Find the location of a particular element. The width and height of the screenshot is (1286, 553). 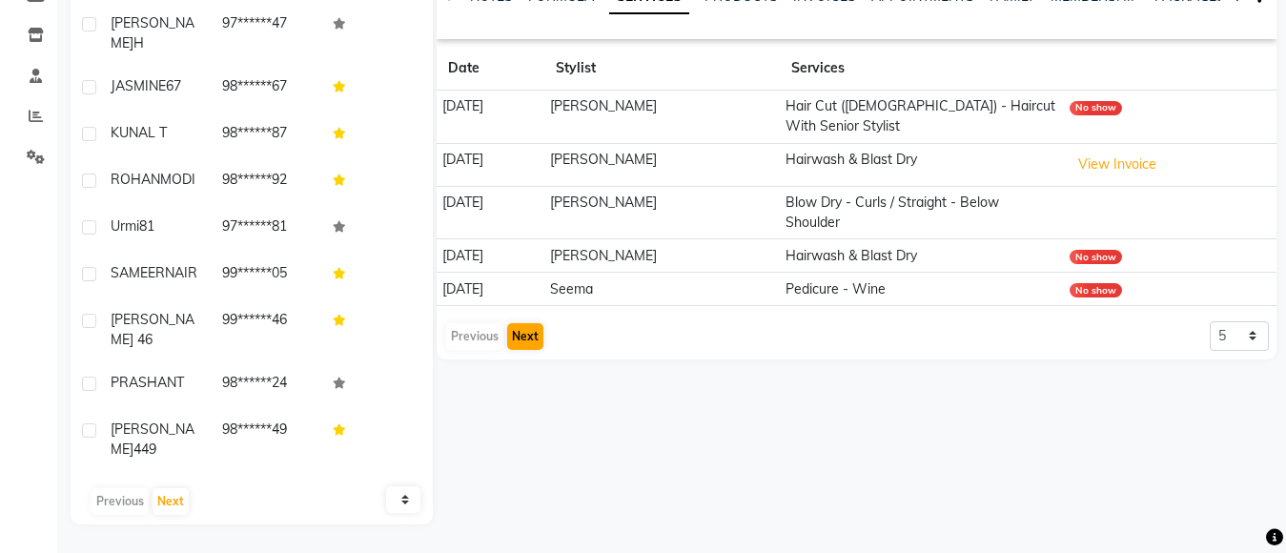

span: SAMEER is located at coordinates (137, 273).